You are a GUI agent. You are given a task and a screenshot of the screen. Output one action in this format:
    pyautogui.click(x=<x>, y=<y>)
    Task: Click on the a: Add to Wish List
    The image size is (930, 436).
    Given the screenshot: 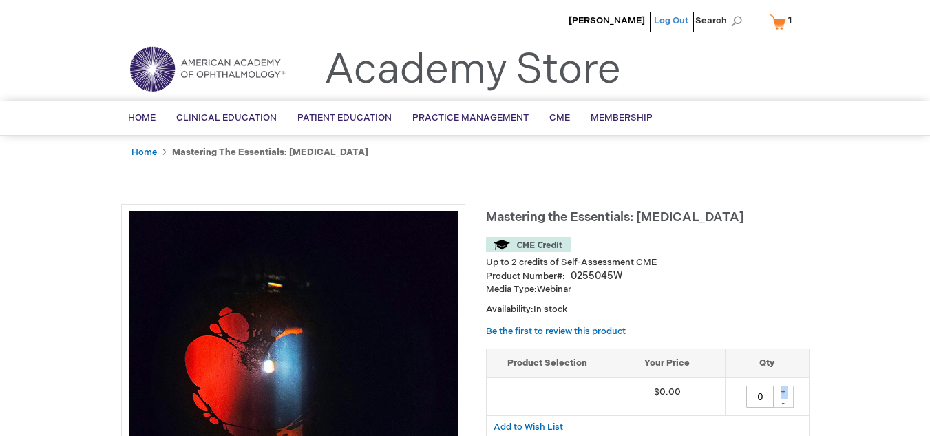 What is the action you would take?
    pyautogui.click(x=528, y=426)
    